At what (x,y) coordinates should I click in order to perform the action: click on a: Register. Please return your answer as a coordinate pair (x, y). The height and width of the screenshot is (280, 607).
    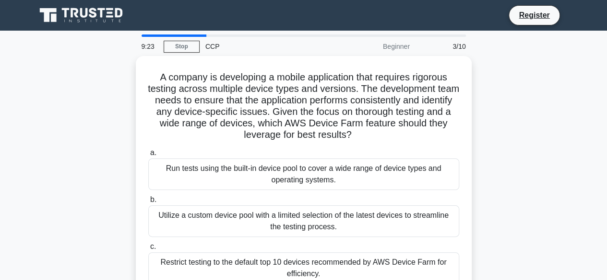
    Looking at the image, I should click on (534, 15).